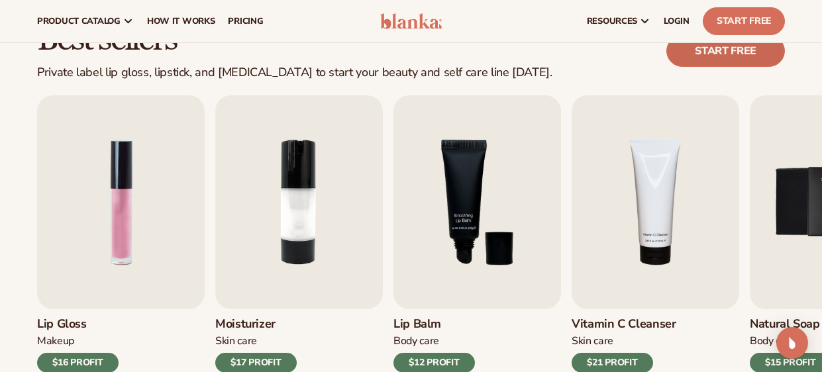  What do you see at coordinates (792, 343) in the screenshot?
I see `div: Open Intercom Messenger` at bounding box center [792, 343].